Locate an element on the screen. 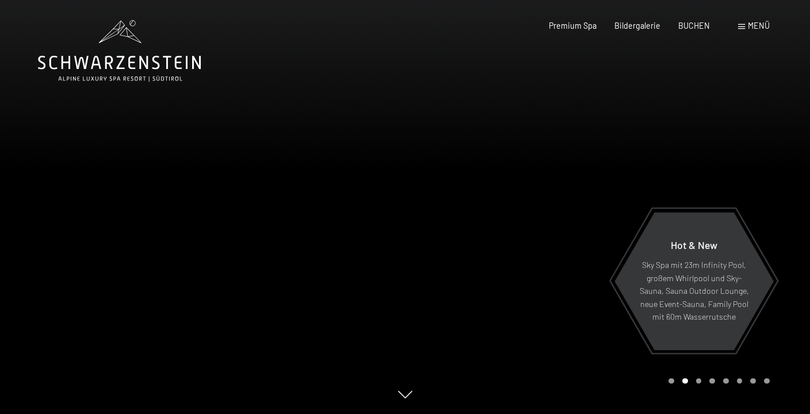  div: Carousel Page 7 is located at coordinates (753, 381).